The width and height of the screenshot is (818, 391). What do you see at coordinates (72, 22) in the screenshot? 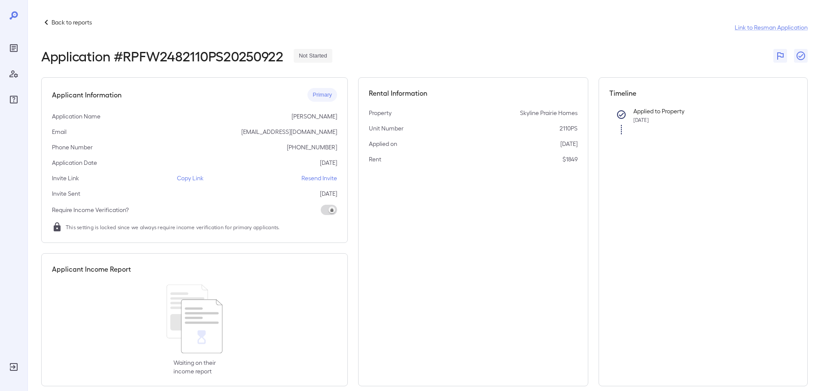
I see `p: Back to reports` at bounding box center [72, 22].